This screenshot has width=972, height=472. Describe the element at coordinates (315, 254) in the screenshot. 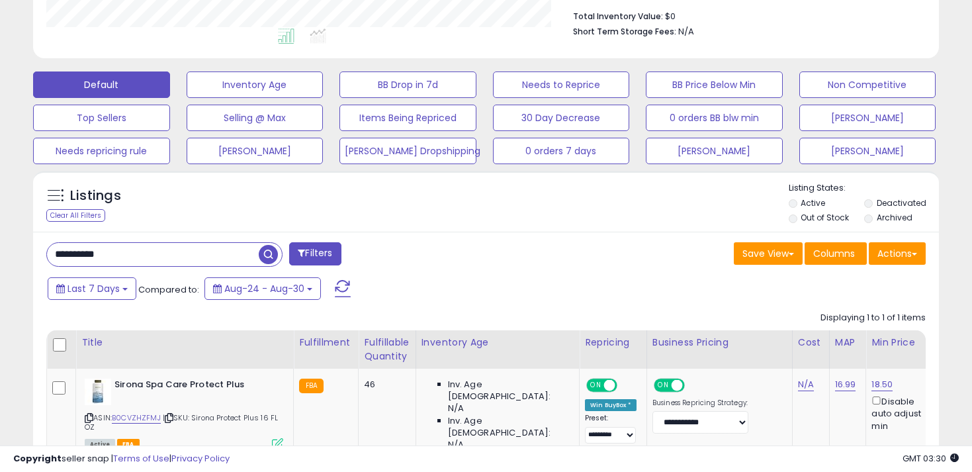

I see `button: Filters` at that location.